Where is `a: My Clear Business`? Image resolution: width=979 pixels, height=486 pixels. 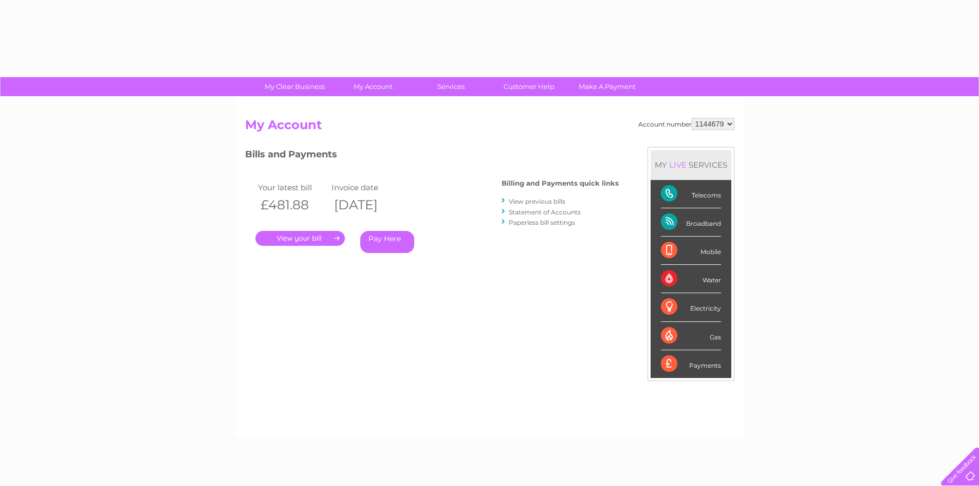
a: My Clear Business is located at coordinates (295, 86).